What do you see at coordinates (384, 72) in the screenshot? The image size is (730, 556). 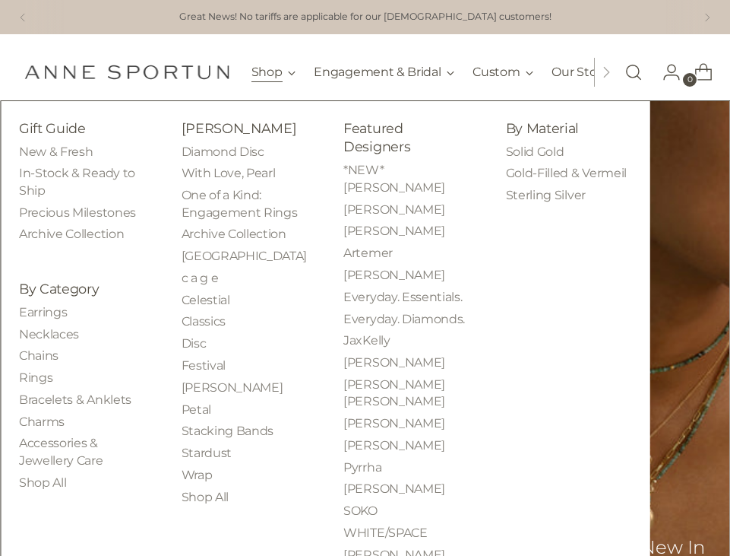 I see `button: Engagement & Bridal` at bounding box center [384, 72].